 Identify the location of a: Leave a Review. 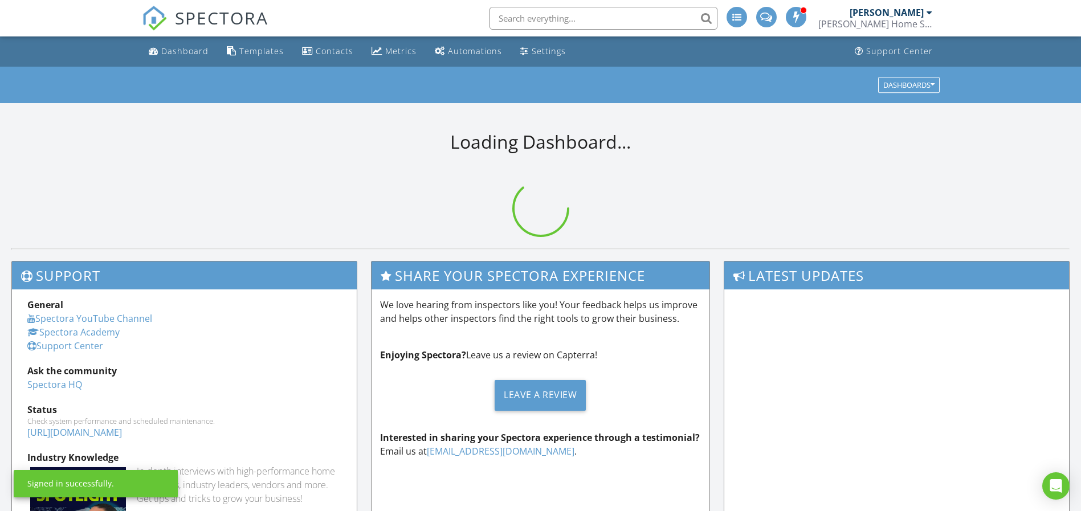
(540, 395).